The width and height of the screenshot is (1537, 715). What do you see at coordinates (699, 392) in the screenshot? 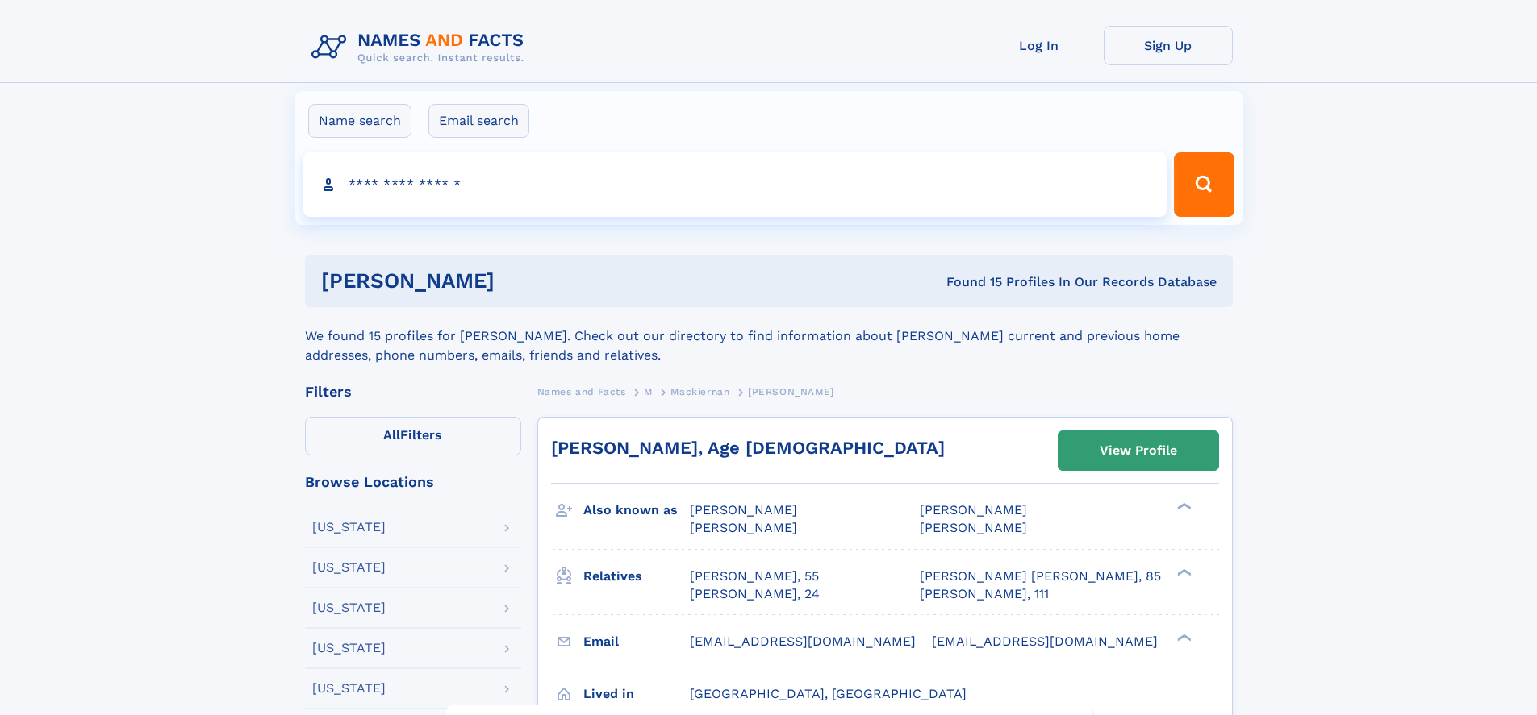
I see `span: Mackiernan` at bounding box center [699, 392].